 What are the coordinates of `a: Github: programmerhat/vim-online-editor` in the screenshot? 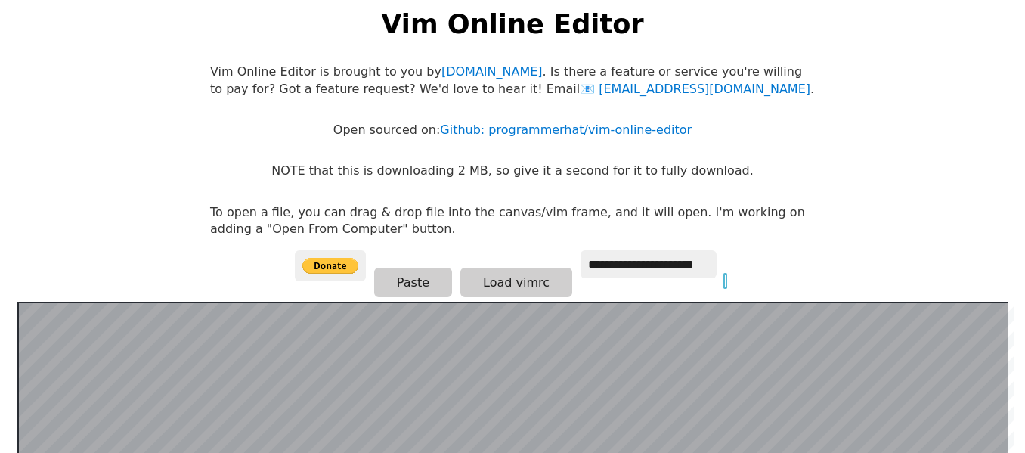 It's located at (566, 129).